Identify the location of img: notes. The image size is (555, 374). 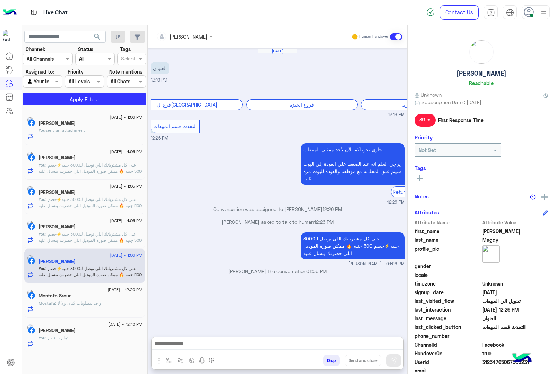
(533, 197).